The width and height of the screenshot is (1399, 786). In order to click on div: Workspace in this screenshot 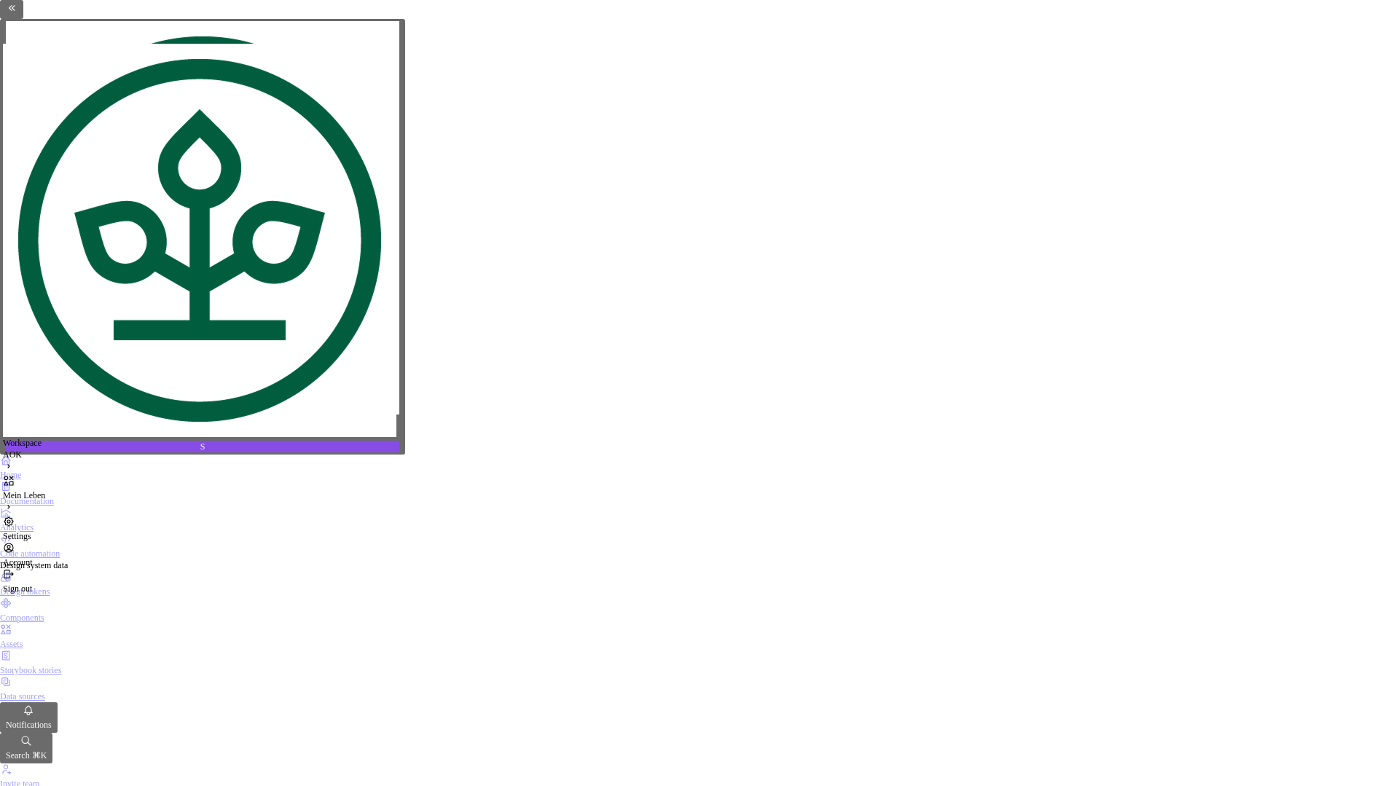, I will do `click(200, 443)`.